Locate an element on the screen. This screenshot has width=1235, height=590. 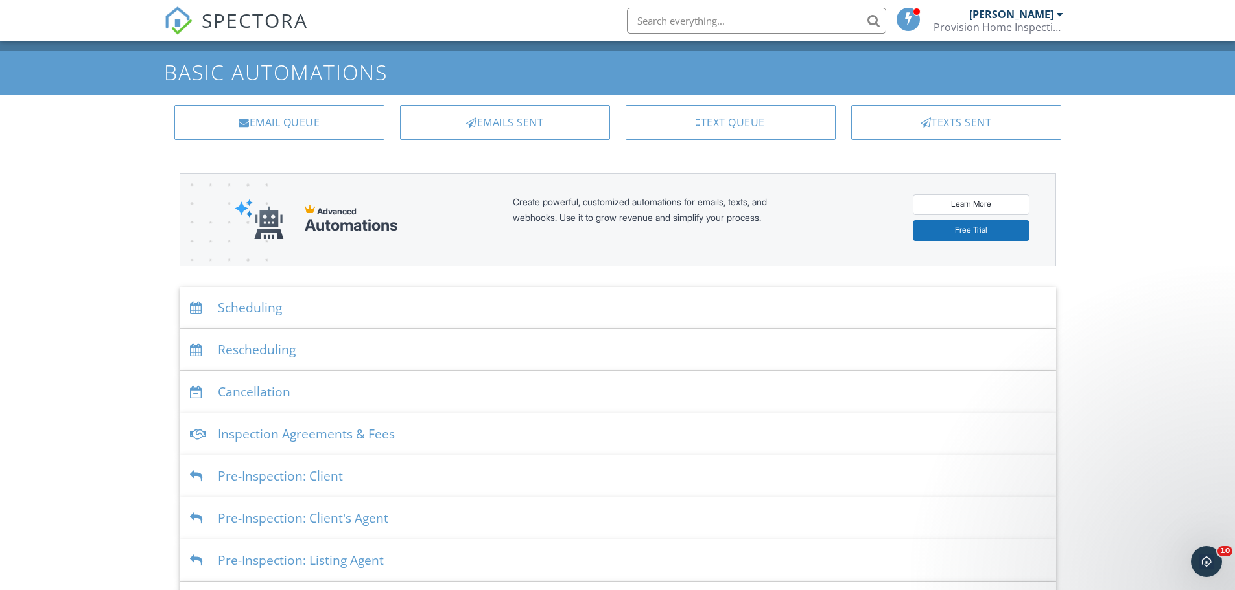
div: Provision Home Inspections, LLC. is located at coordinates (998, 27).